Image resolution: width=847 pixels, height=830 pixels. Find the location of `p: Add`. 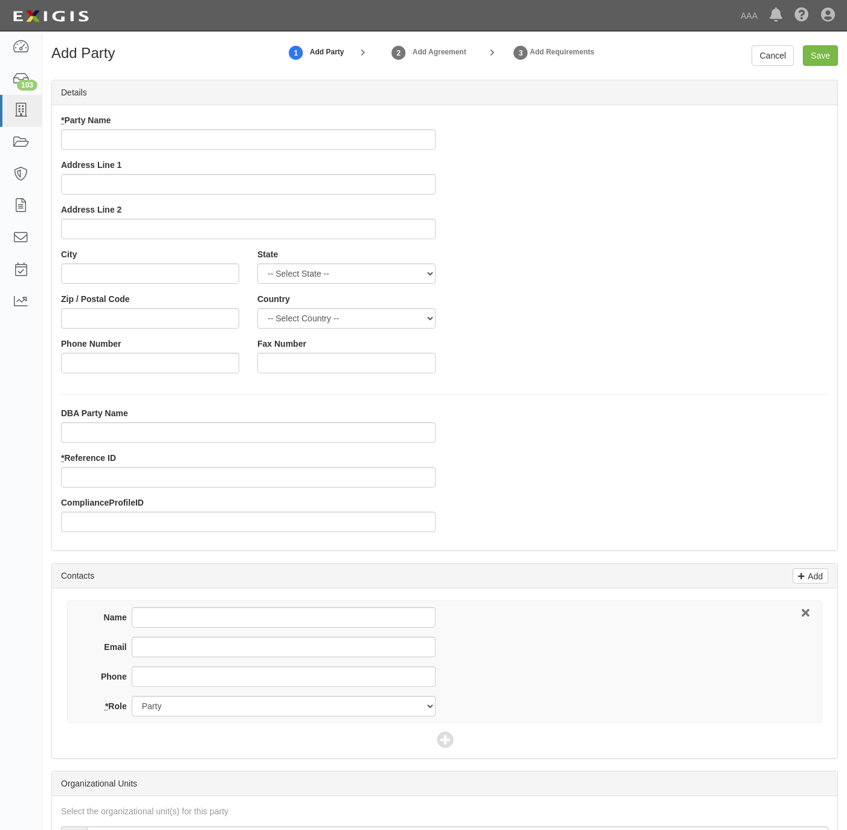

p: Add is located at coordinates (814, 576).